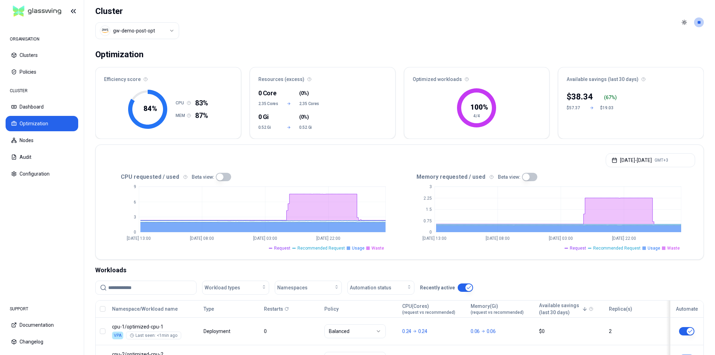 This screenshot has height=355, width=715. Describe the element at coordinates (571, 331) in the screenshot. I see `div: $0` at that location.